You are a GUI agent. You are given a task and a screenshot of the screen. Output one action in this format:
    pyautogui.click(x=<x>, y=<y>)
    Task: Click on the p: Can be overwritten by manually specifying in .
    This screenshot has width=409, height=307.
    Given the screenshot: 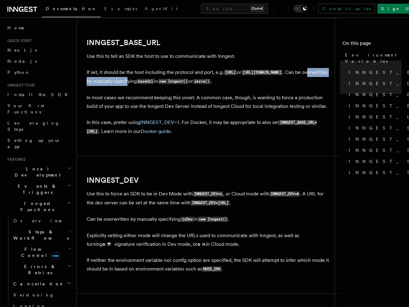 What is the action you would take?
    pyautogui.click(x=208, y=219)
    